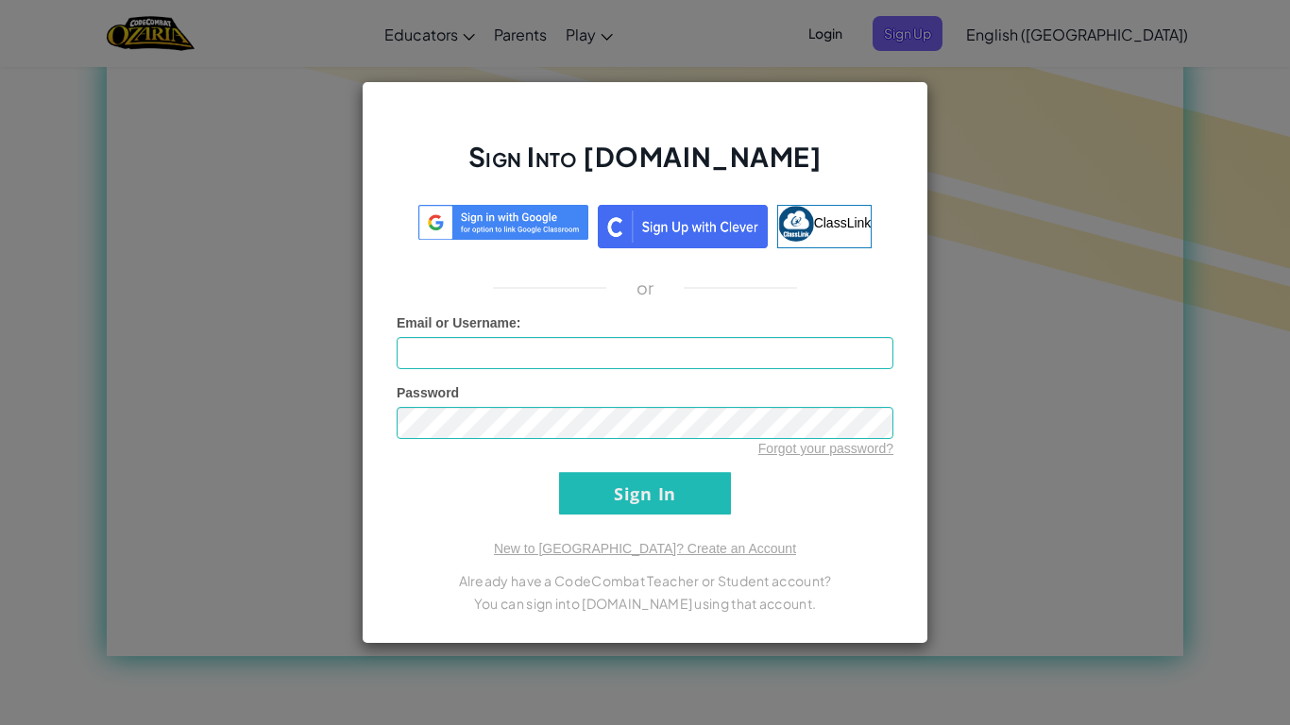  What do you see at coordinates (645, 493) in the screenshot?
I see `input: Sign In` at bounding box center [645, 493].